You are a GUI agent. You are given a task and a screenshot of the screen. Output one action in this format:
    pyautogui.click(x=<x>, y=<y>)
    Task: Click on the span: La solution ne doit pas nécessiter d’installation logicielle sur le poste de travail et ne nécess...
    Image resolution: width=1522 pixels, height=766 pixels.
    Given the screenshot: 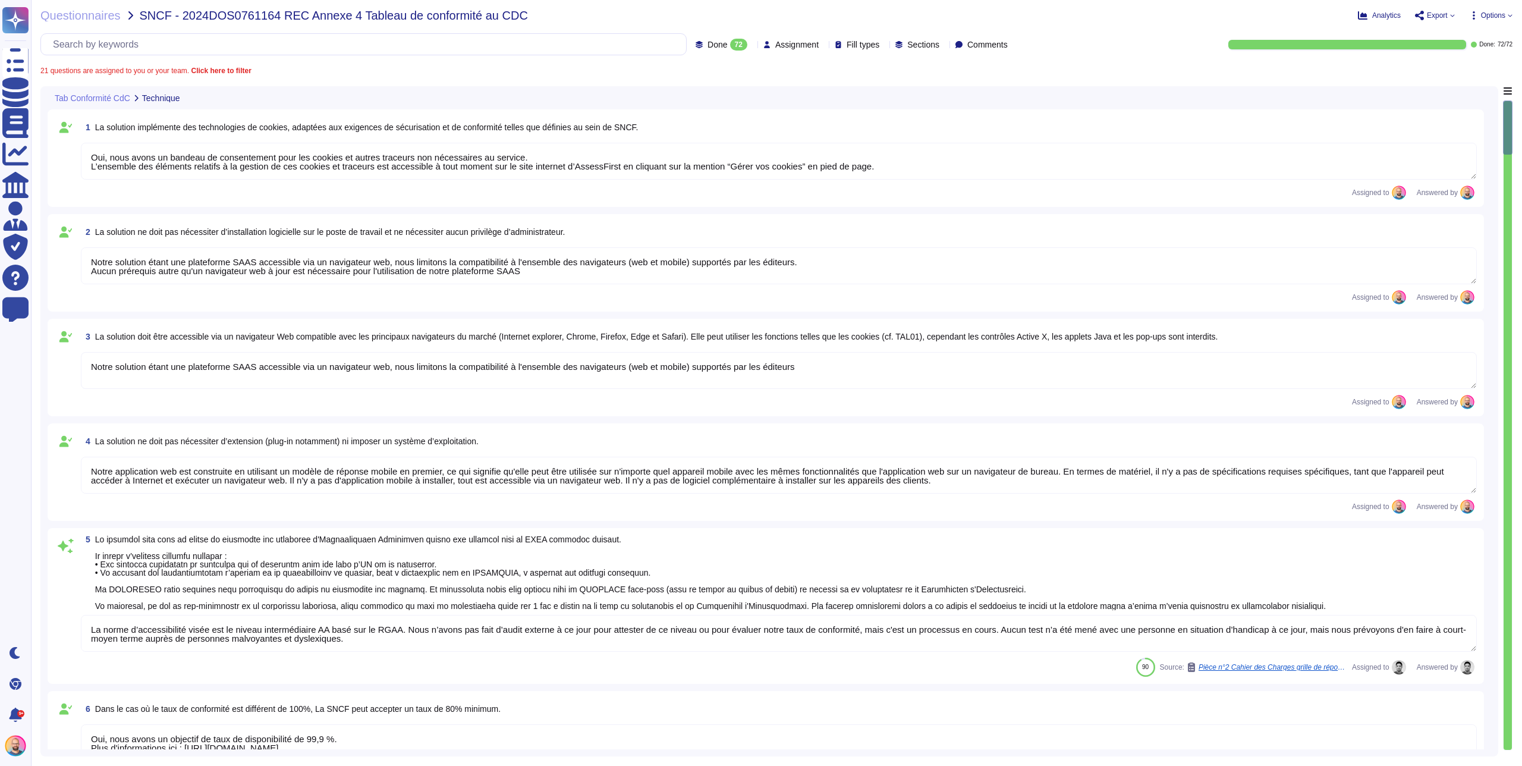 What is the action you would take?
    pyautogui.click(x=330, y=232)
    